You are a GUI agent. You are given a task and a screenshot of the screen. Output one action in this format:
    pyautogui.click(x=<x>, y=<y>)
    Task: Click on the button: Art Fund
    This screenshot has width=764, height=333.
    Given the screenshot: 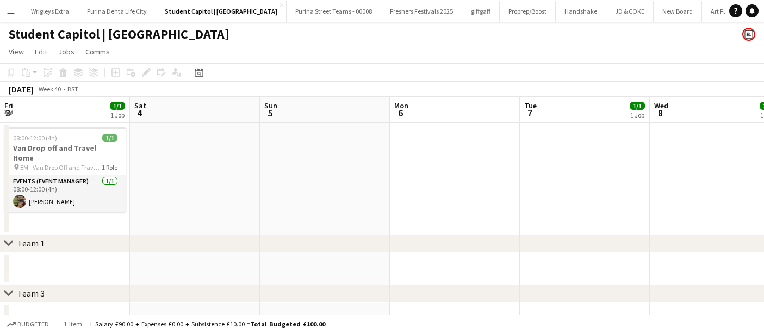 What is the action you would take?
    pyautogui.click(x=723, y=11)
    